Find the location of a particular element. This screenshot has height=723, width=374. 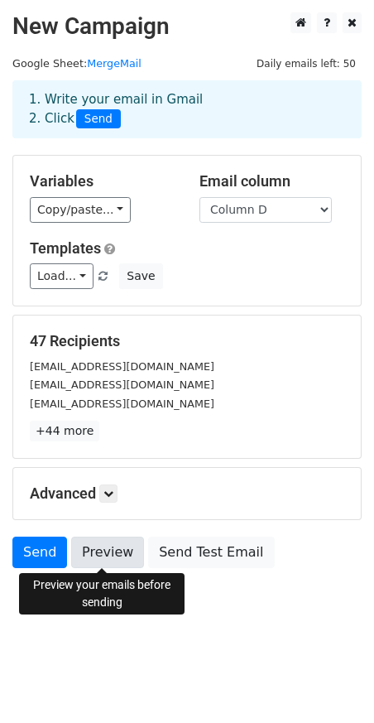

span: Daily emails left: 50 is located at coordinates (306, 64).